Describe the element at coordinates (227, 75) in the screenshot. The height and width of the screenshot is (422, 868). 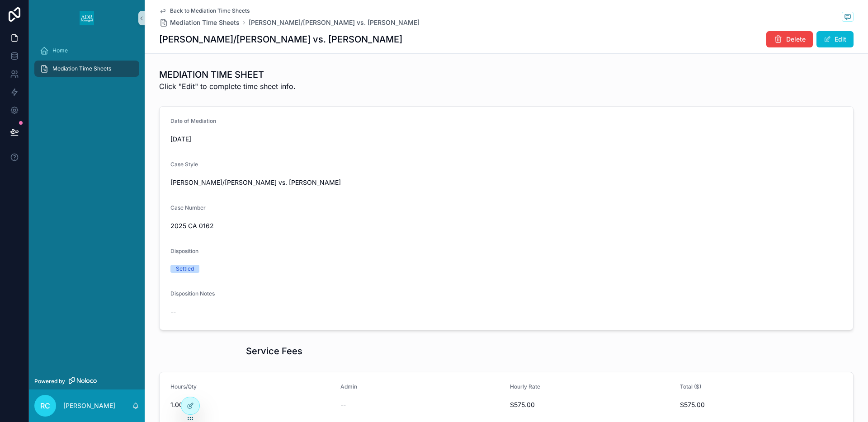
I see `h1: MEDIATION TIME SHEET` at that location.